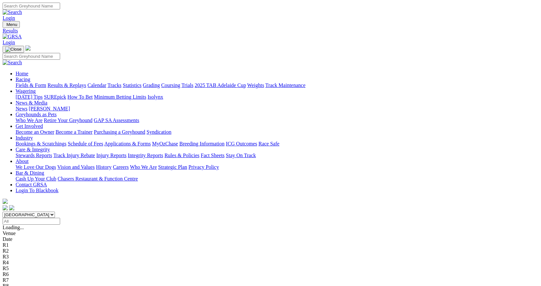  What do you see at coordinates (277, 144) in the screenshot?
I see `div: Industry` at bounding box center [277, 144].